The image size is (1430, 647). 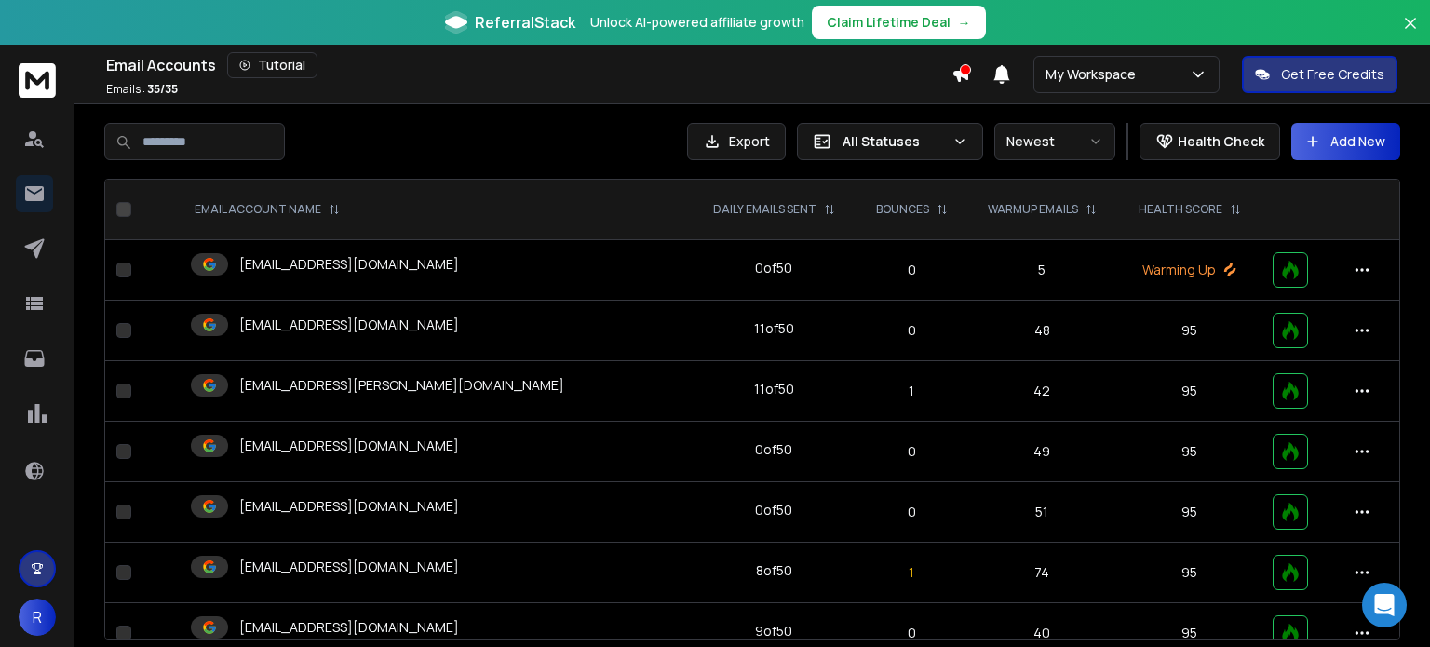 I want to click on p: BOUNCES, so click(x=902, y=210).